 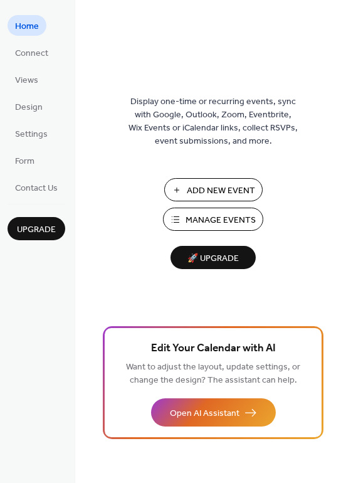 What do you see at coordinates (31, 133) in the screenshot?
I see `a: Settings` at bounding box center [31, 133].